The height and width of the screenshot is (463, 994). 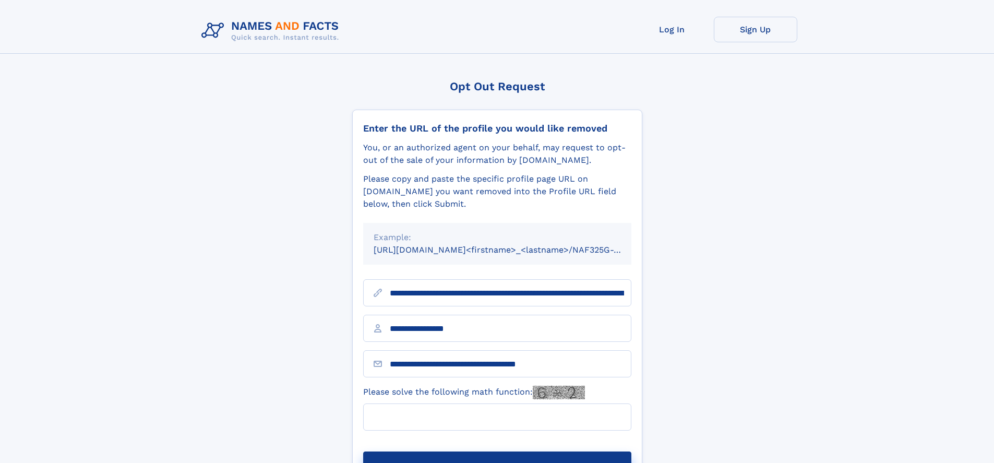 I want to click on label: Please solve the following math function:, so click(x=474, y=392).